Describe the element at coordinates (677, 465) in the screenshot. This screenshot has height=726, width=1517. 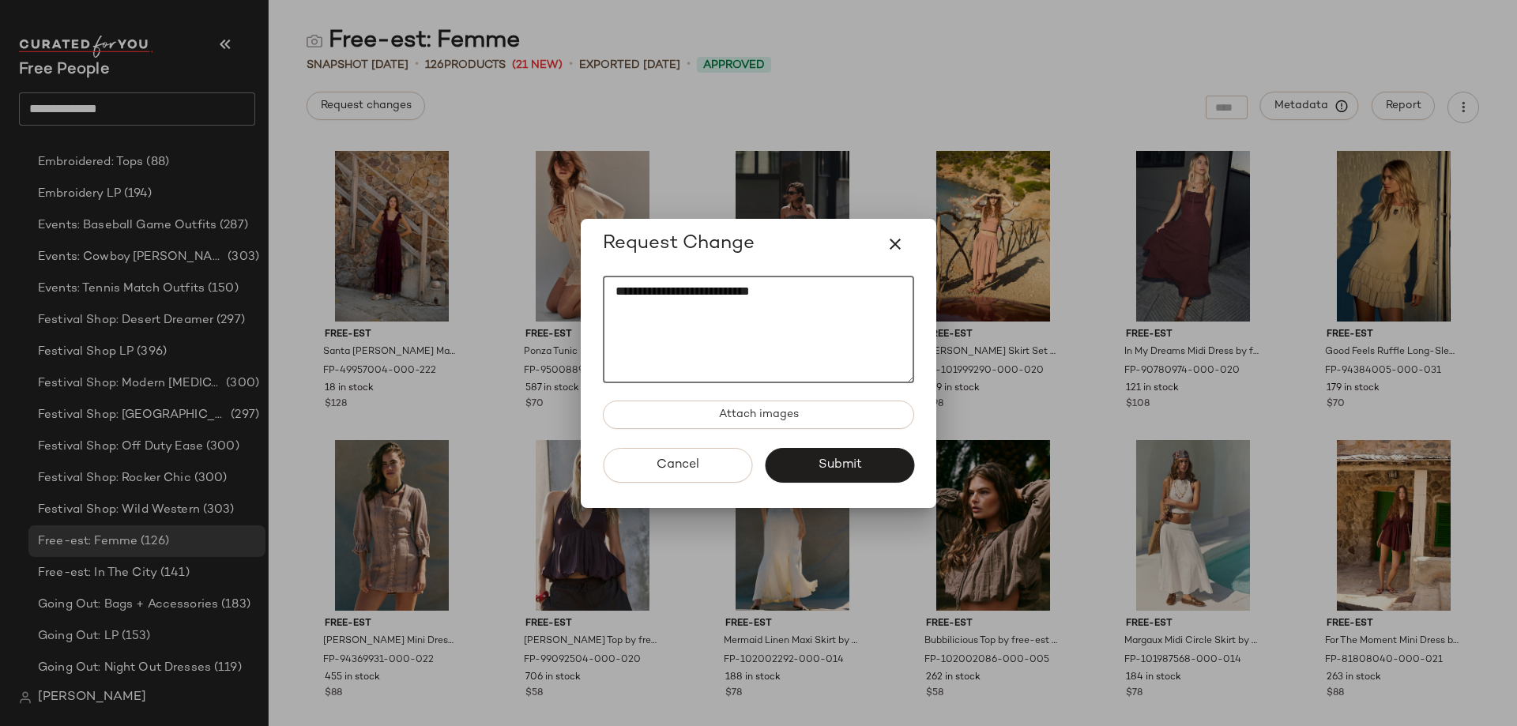
I see `span: Cancel` at that location.